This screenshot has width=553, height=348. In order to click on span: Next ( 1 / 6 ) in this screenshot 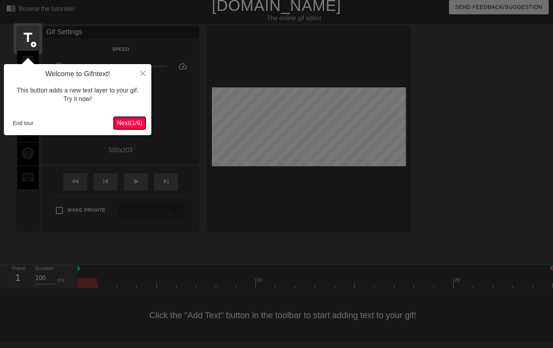, I will do `click(130, 123)`.